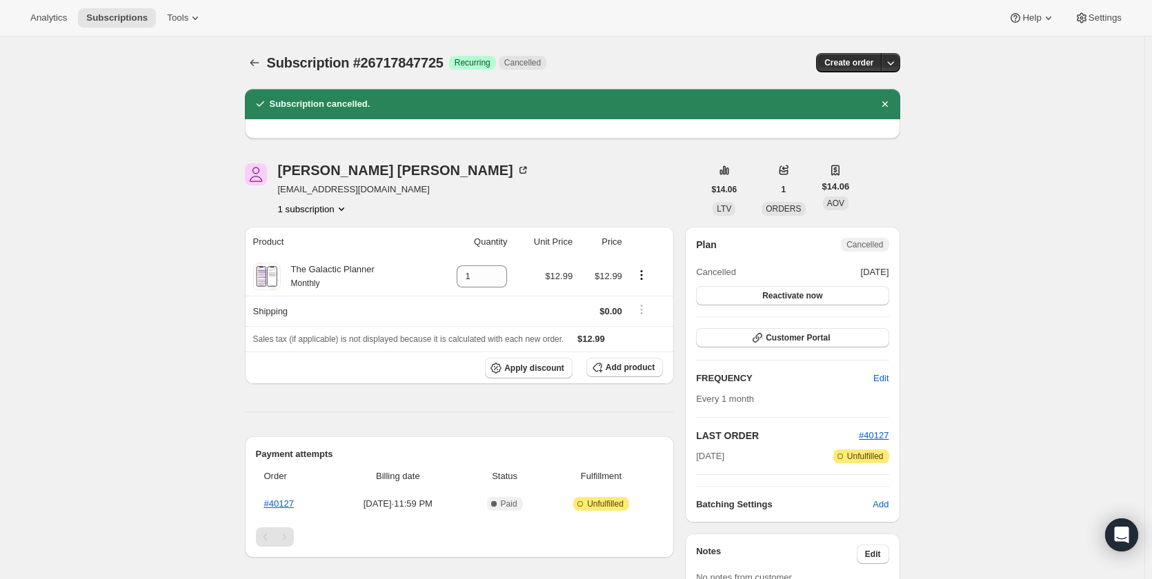 Image resolution: width=1152 pixels, height=579 pixels. I want to click on span: Reactivate now, so click(792, 296).